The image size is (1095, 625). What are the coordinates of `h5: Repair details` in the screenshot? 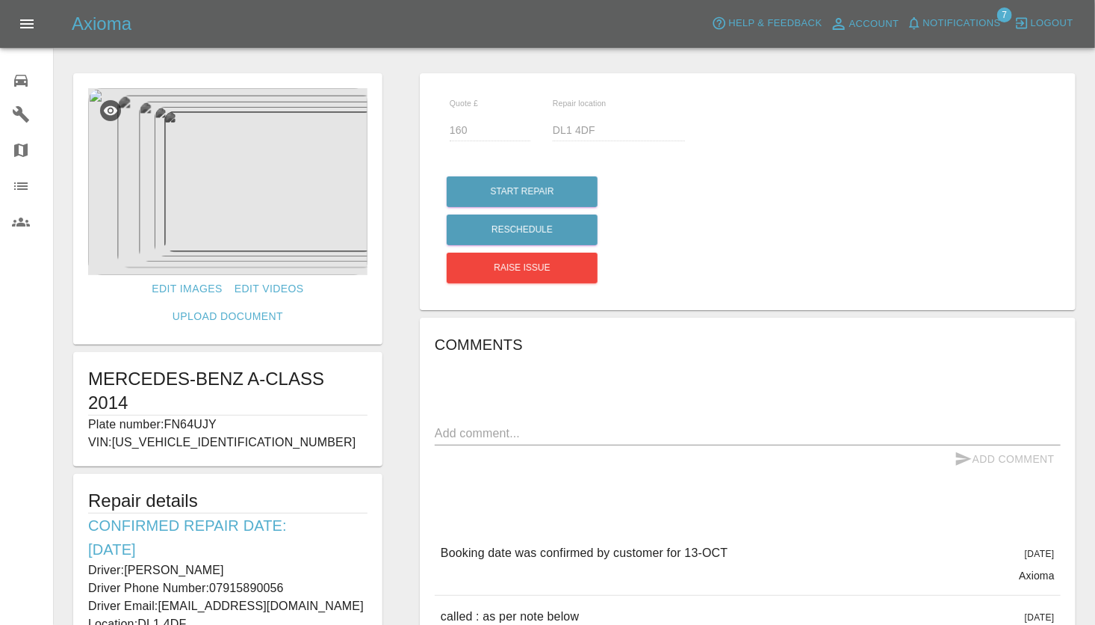 It's located at (228, 501).